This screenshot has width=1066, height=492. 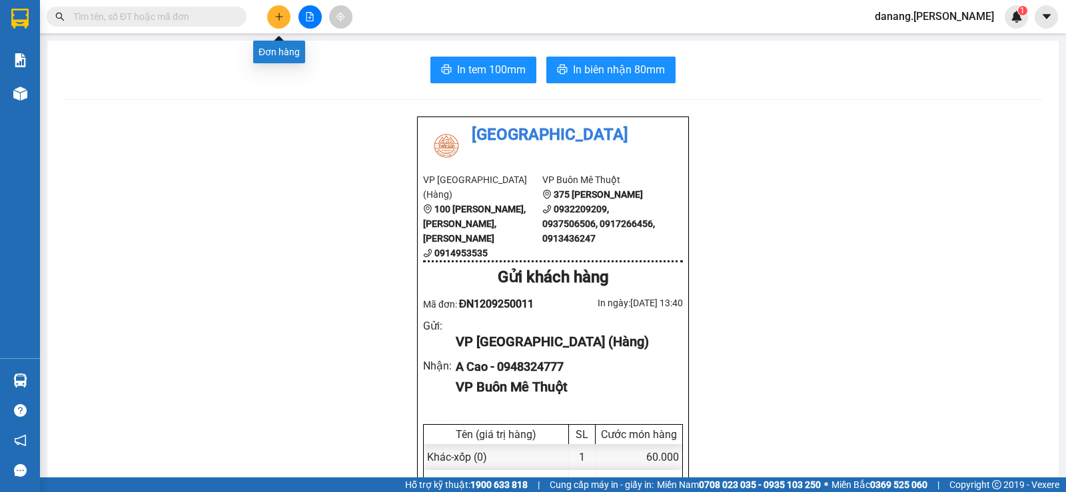 What do you see at coordinates (310, 17) in the screenshot?
I see `span: file-add` at bounding box center [310, 17].